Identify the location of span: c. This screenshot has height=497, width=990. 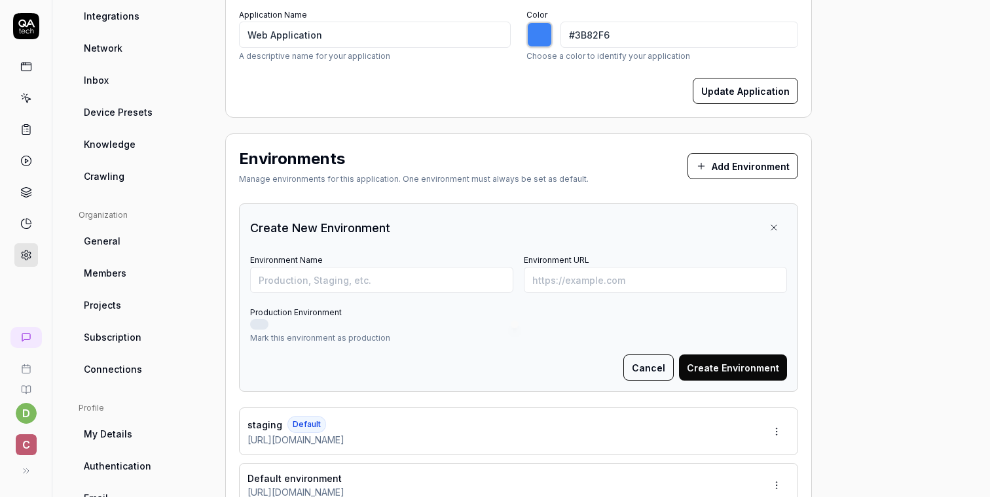
(26, 445).